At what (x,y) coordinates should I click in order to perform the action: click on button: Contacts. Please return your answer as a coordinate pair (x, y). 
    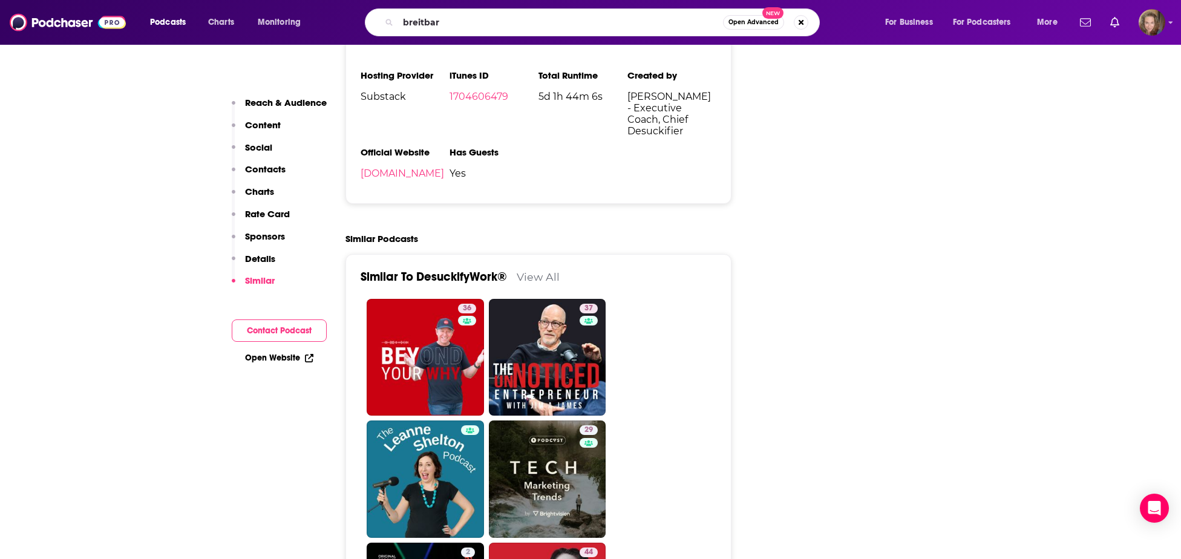
    Looking at the image, I should click on (258, 174).